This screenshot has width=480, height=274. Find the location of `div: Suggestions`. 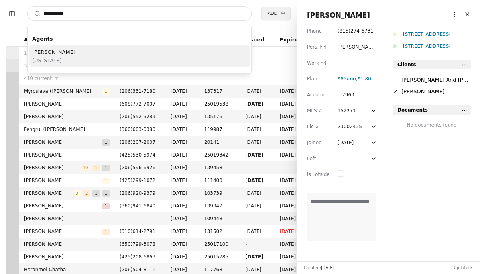

div: Suggestions is located at coordinates (139, 52).